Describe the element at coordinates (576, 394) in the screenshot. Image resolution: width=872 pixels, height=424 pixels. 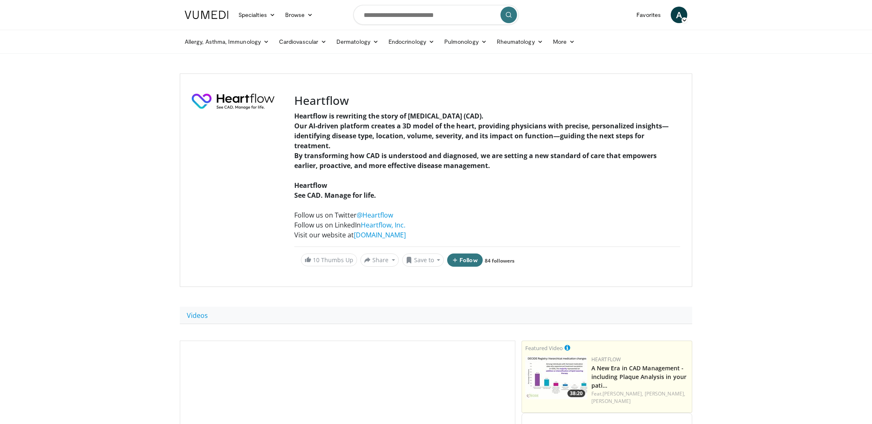
I see `span: 38:20` at that location.